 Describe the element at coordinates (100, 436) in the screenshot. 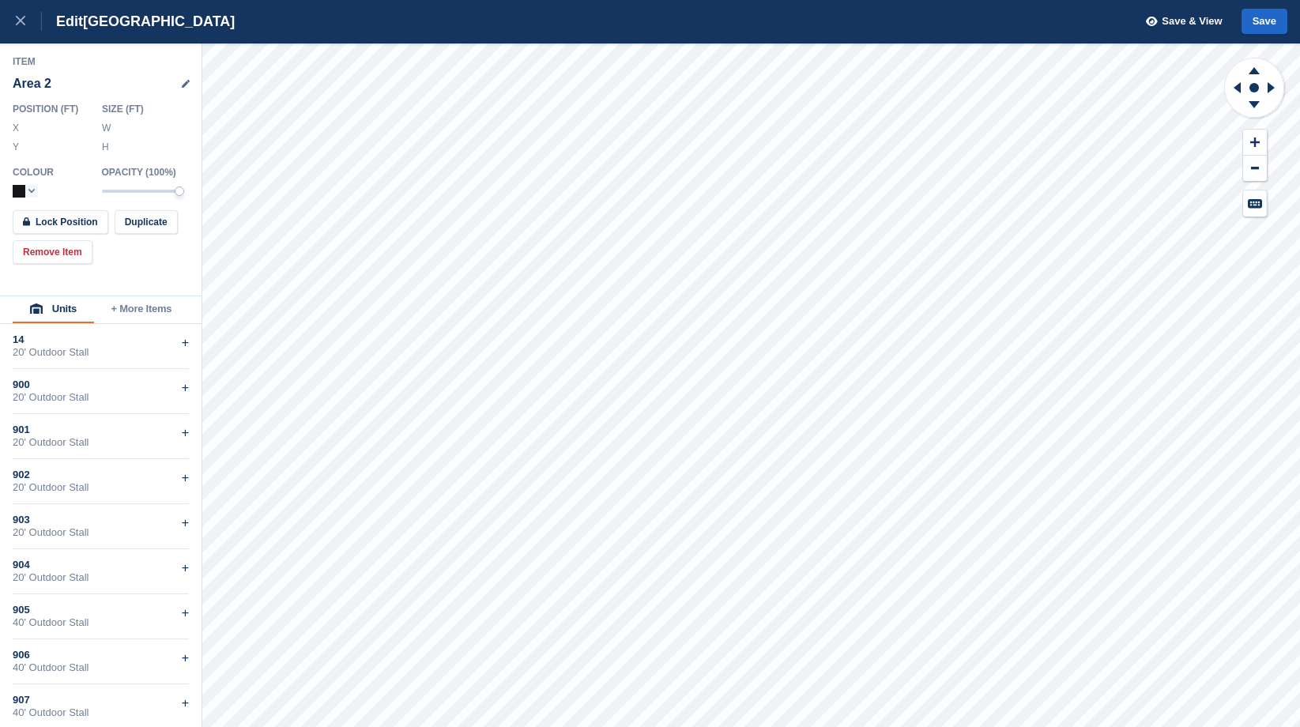

I see `div: 90120' Outdoor Stall+` at that location.